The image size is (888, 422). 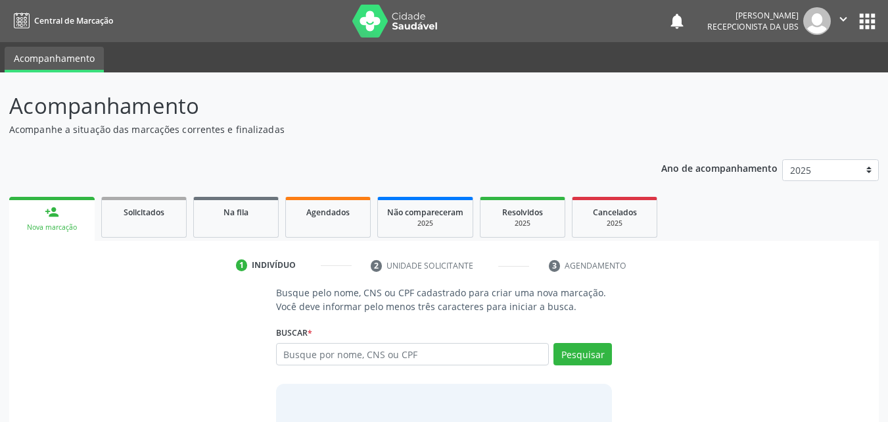 I want to click on a: Acompanhamento, so click(x=54, y=59).